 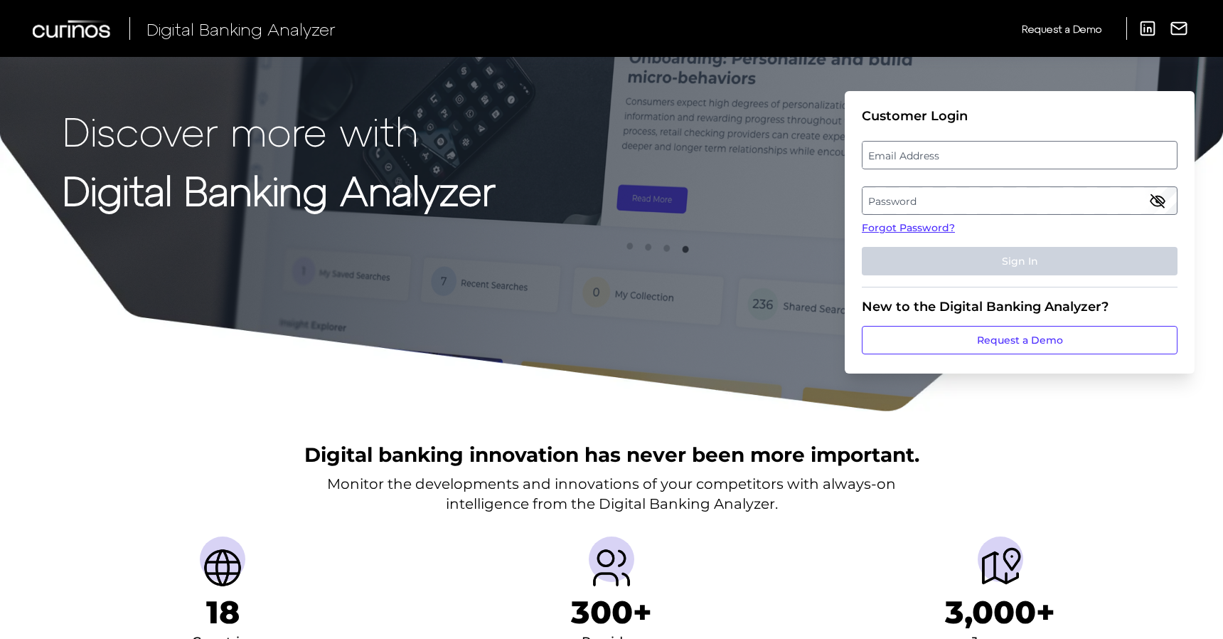 What do you see at coordinates (1019, 201) in the screenshot?
I see `label: Password` at bounding box center [1019, 201].